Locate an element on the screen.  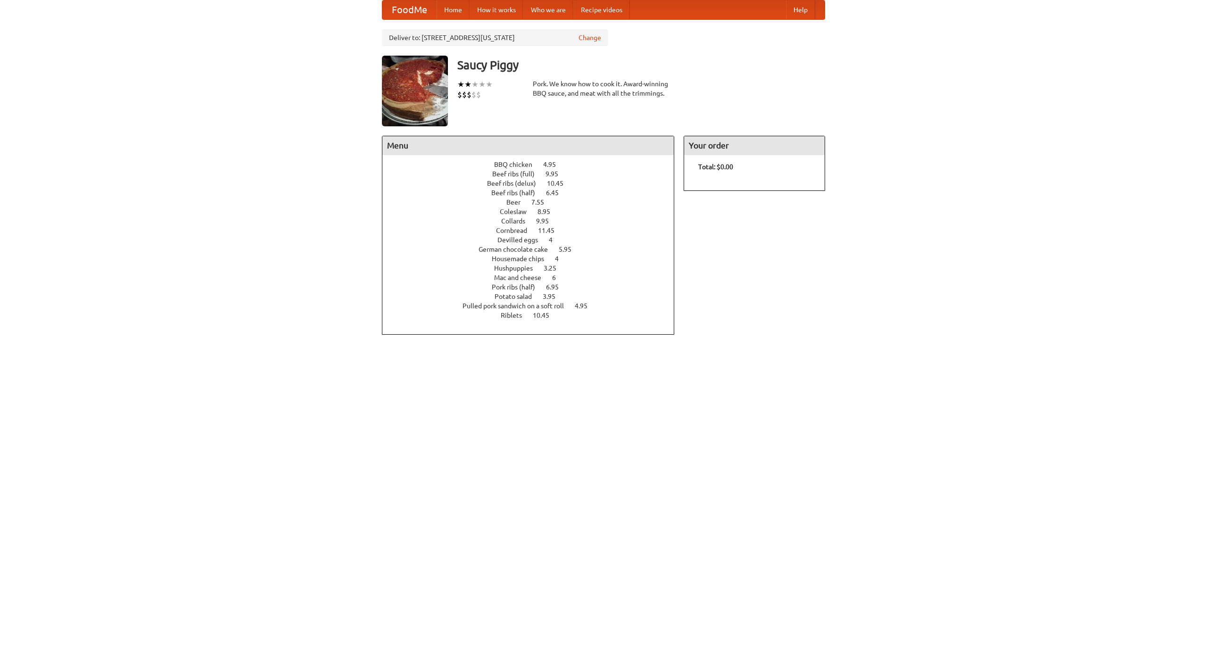
span: 5.95 is located at coordinates (570, 249).